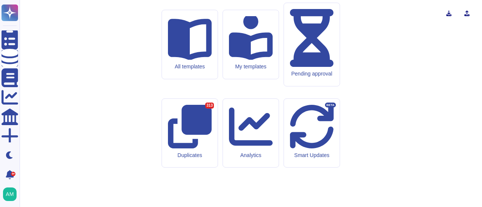 The height and width of the screenshot is (207, 482). What do you see at coordinates (190, 67) in the screenshot?
I see `div: All templates` at bounding box center [190, 67].